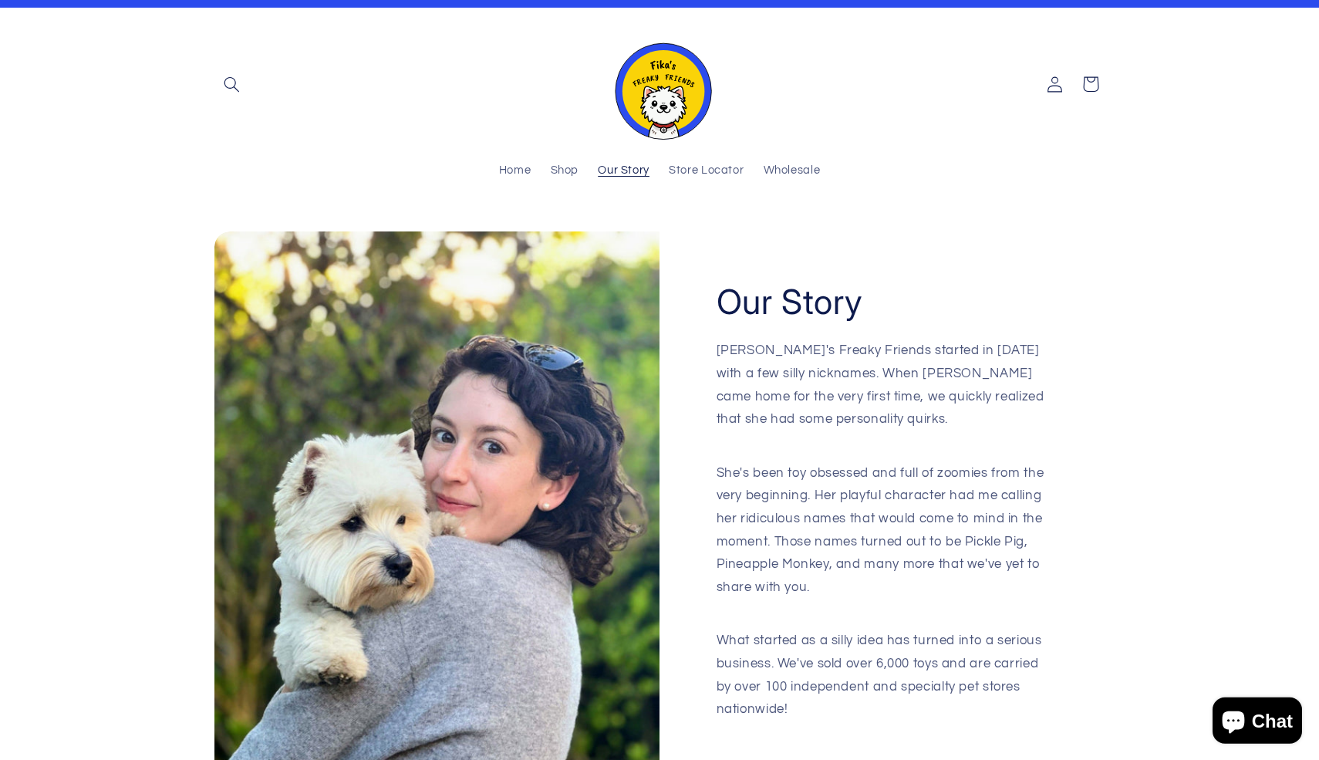 The height and width of the screenshot is (760, 1319). Describe the element at coordinates (792, 170) in the screenshot. I see `span: Wholesale` at that location.